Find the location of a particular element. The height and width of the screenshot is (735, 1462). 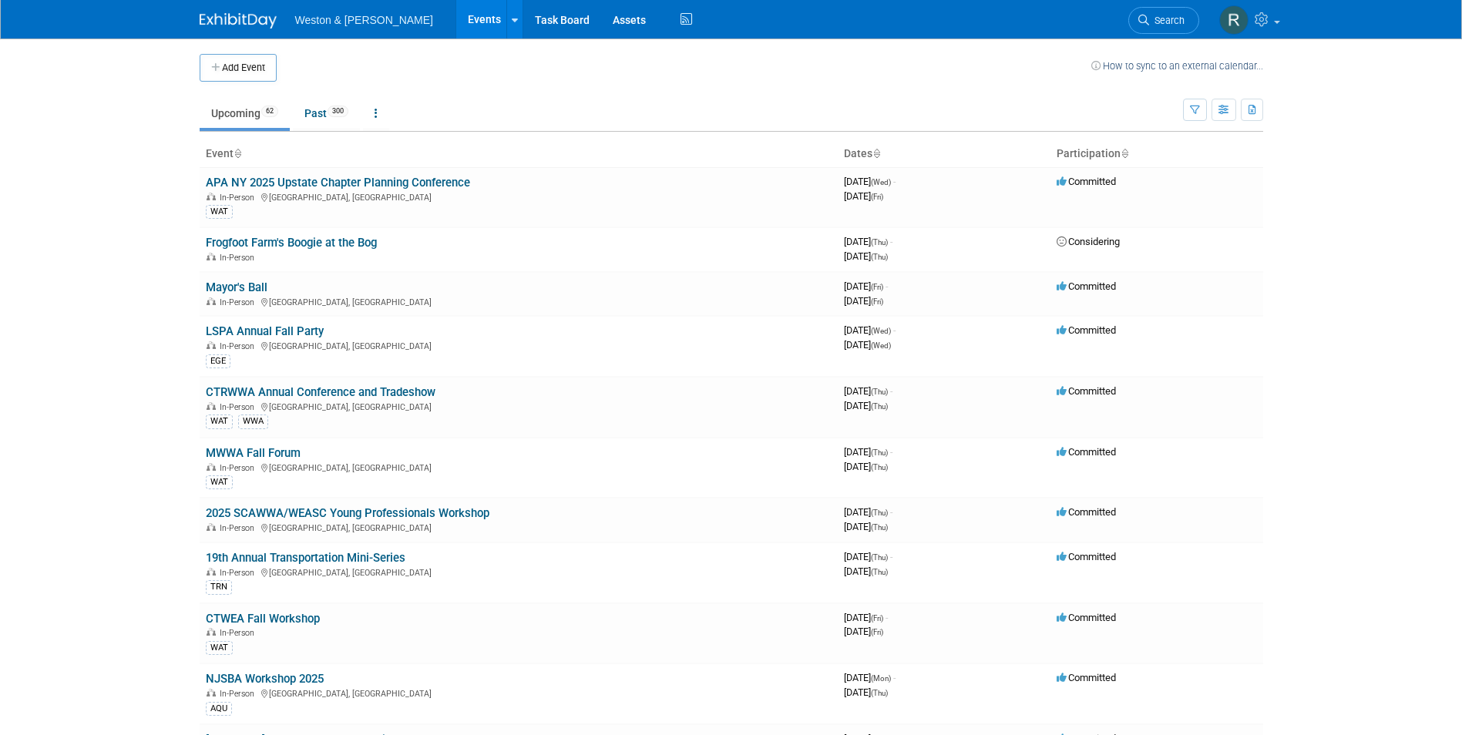

a: Sort by Start Date is located at coordinates (876, 153).